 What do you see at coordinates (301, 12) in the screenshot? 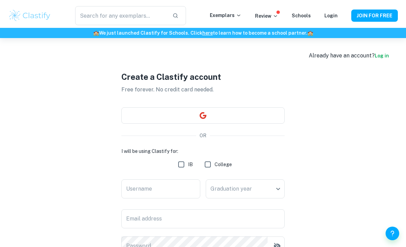
I see `a: Schools` at bounding box center [301, 12].